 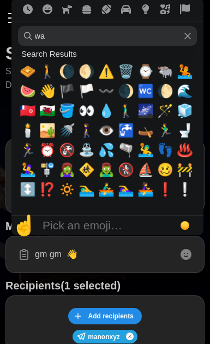 What do you see at coordinates (110, 316) in the screenshot?
I see `span: Add recipients` at bounding box center [110, 316].